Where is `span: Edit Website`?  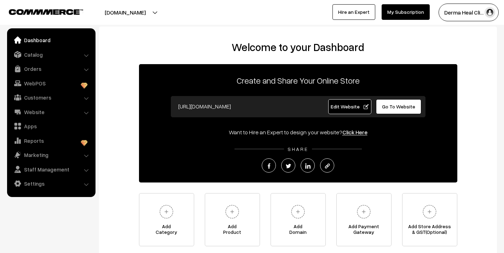 span: Edit Website is located at coordinates (349, 106).